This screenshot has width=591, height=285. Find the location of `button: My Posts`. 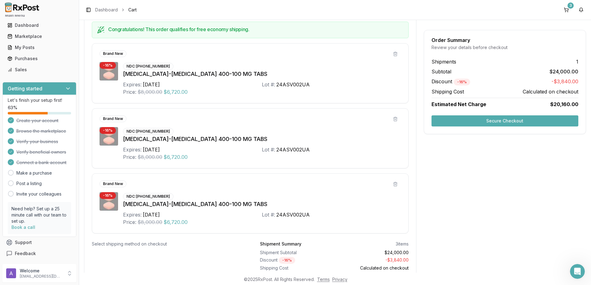

button: My Posts is located at coordinates (39, 48).